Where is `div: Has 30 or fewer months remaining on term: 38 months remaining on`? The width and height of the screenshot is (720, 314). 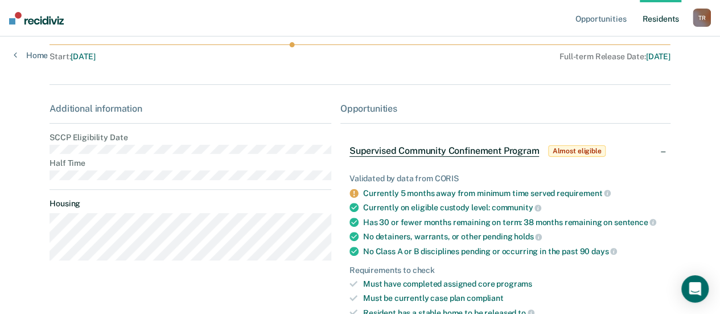
div: Has 30 or fewer months remaining on term: 38 months remaining on is located at coordinates (512, 222).